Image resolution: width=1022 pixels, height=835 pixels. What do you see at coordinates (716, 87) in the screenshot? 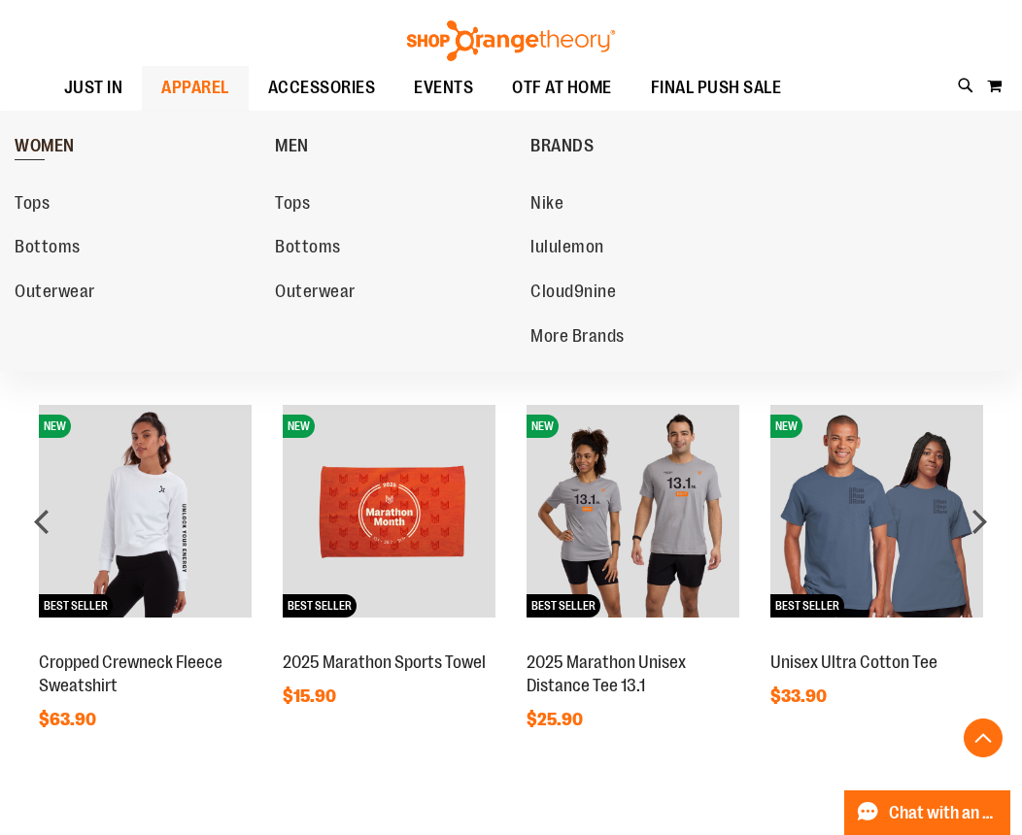
I see `span: FINAL PUSH SALE` at bounding box center [716, 87].